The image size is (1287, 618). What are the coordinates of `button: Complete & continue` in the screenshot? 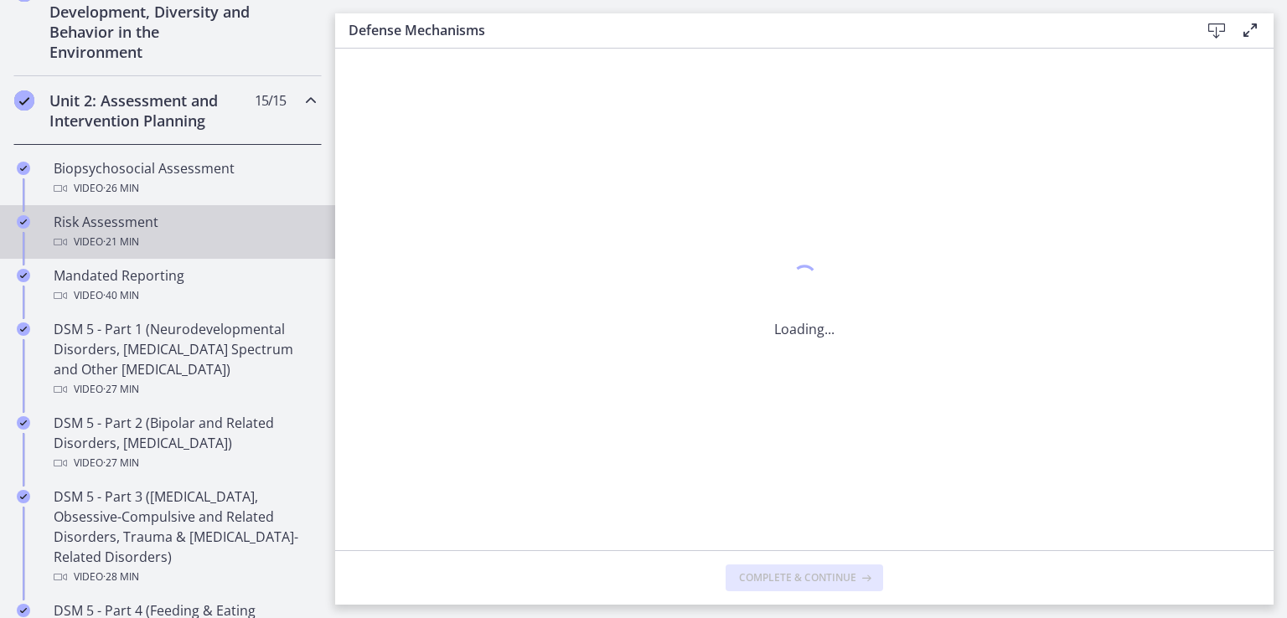 It's located at (804, 578).